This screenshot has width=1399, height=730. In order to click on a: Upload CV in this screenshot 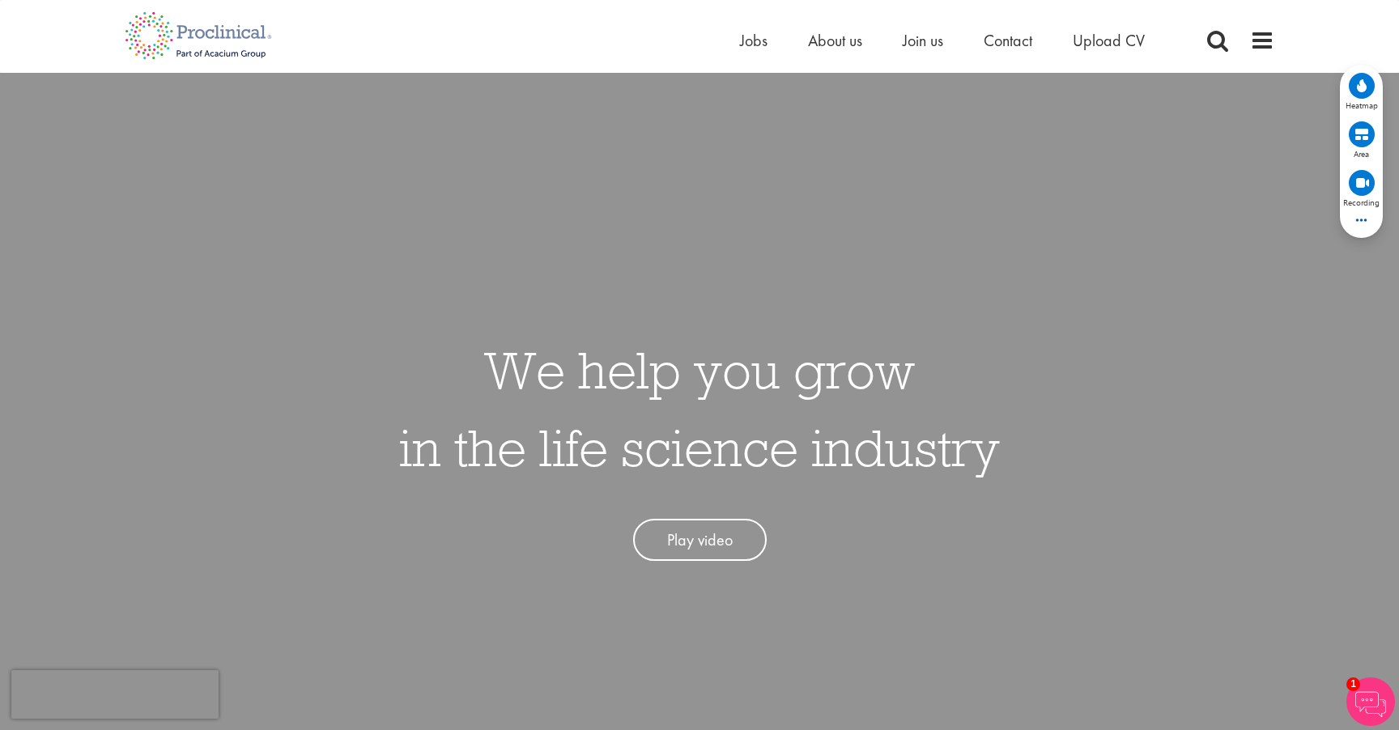, I will do `click(1109, 40)`.